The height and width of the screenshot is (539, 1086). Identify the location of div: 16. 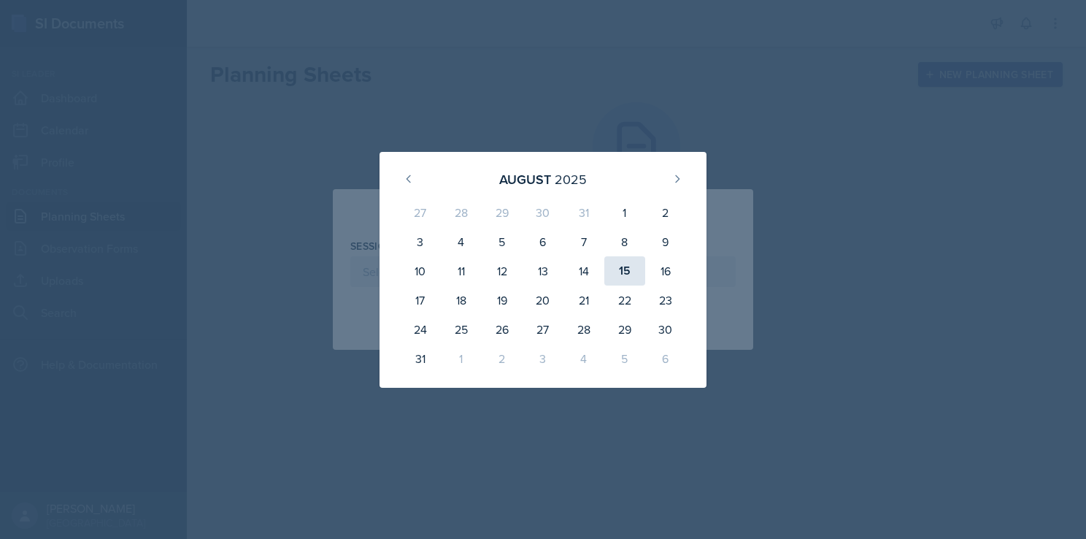
(666, 271).